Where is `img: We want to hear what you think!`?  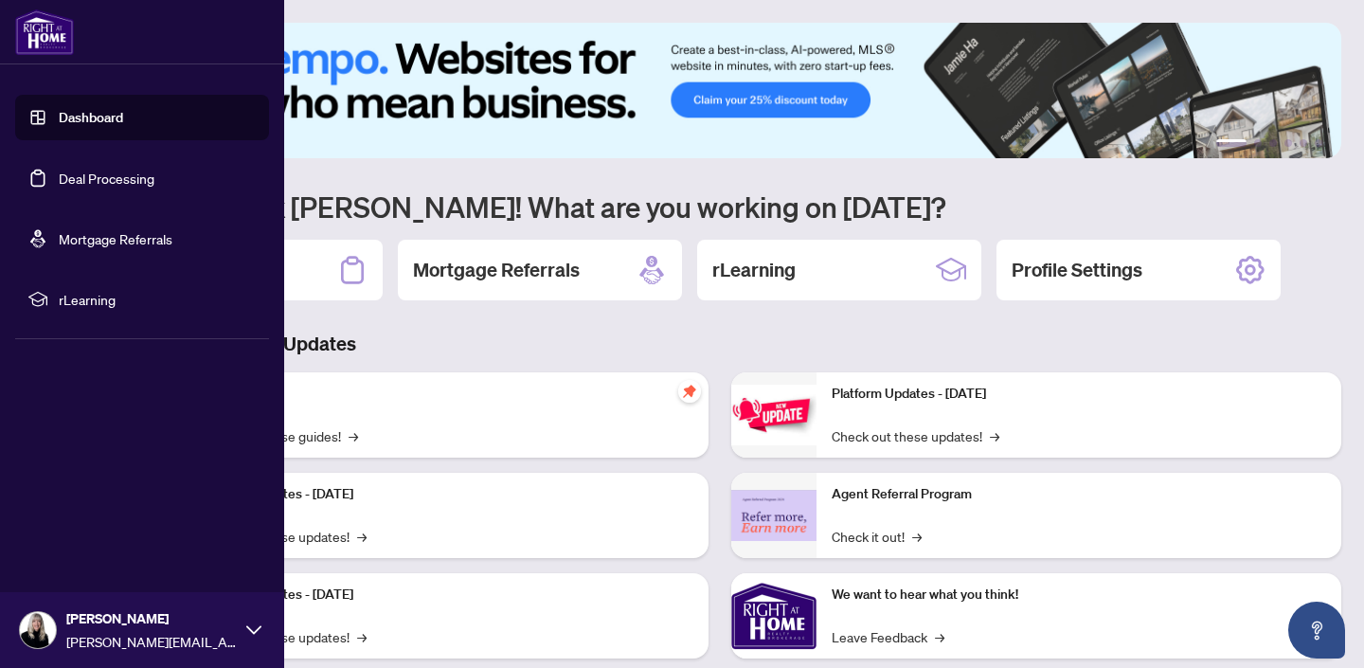 img: We want to hear what you think! is located at coordinates (774, 616).